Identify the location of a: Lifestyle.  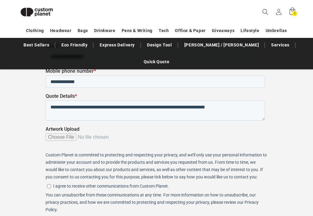
(250, 31).